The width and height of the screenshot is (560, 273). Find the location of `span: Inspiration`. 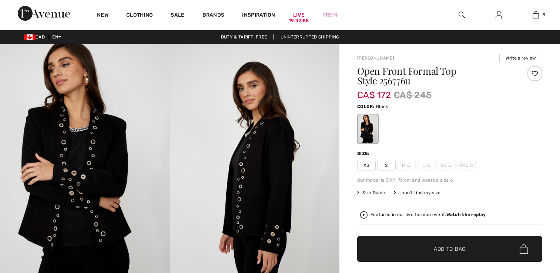

span: Inspiration is located at coordinates (258, 16).